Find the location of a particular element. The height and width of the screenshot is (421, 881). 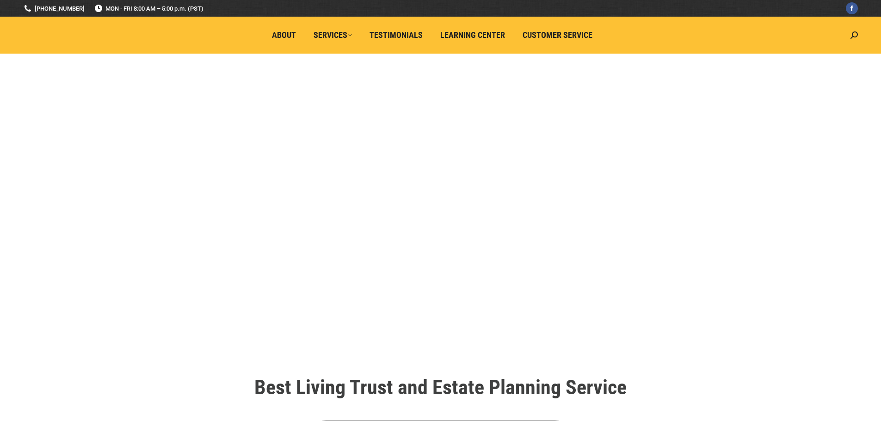

a: Customer Service is located at coordinates (557, 35).